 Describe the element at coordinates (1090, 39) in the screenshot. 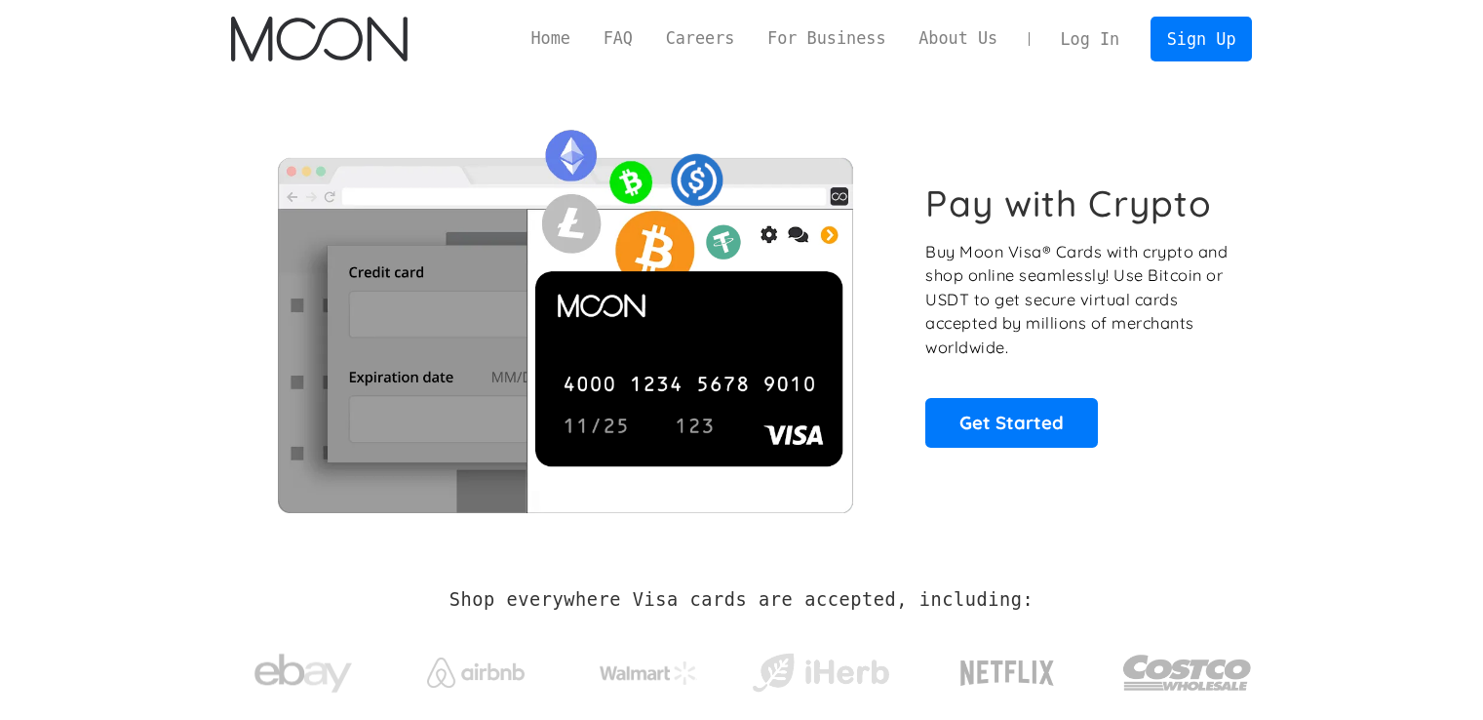

I see `a: Log In` at that location.